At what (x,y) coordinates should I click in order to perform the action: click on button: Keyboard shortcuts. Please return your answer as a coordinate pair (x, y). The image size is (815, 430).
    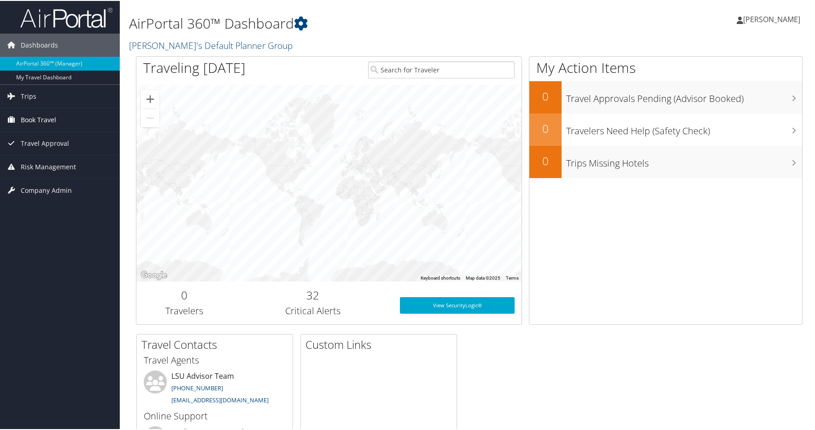
    Looking at the image, I should click on (441, 277).